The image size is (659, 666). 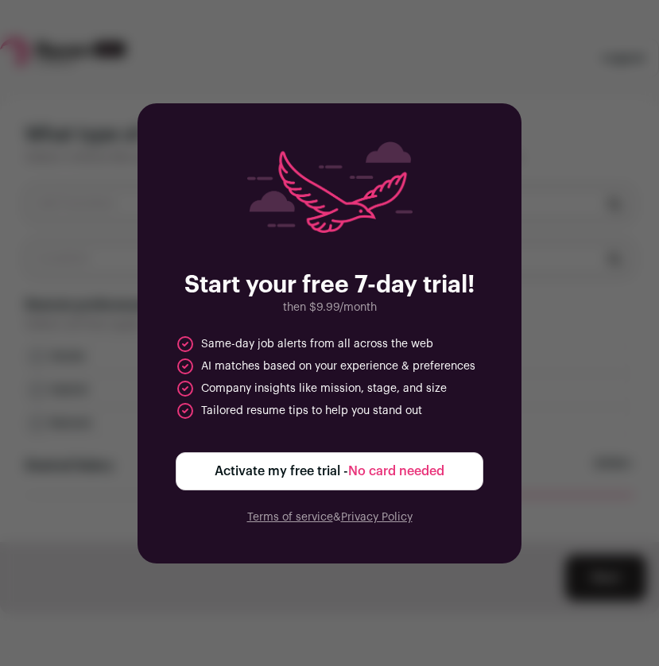 I want to click on button: Activate my free trial -No card needed, so click(x=329, y=471).